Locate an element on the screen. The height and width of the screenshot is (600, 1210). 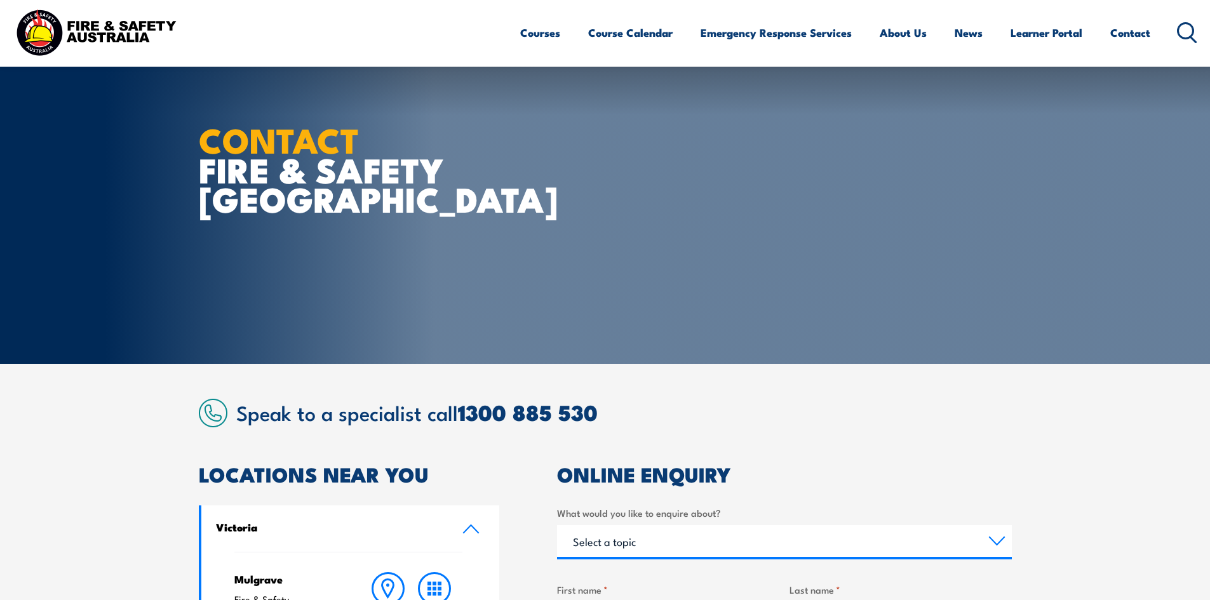
h2: LOCATIONS NEAR YOU is located at coordinates (349, 474).